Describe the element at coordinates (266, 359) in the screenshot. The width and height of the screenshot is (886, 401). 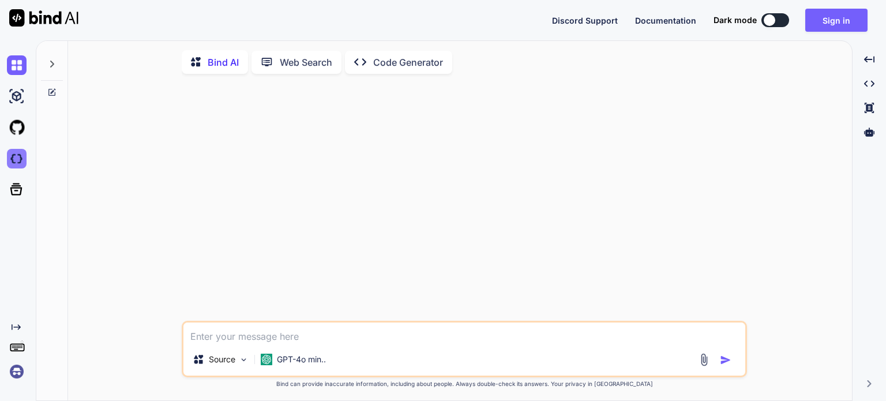
I see `img: GPT-4o mini` at that location.